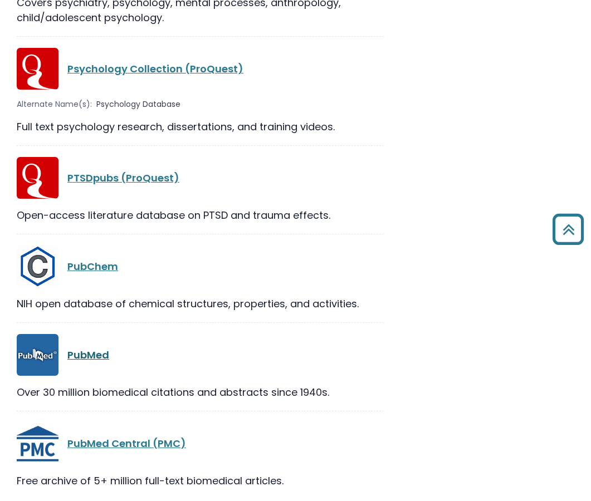 This screenshot has width=591, height=501. I want to click on span: Alternate Name(s):, so click(54, 104).